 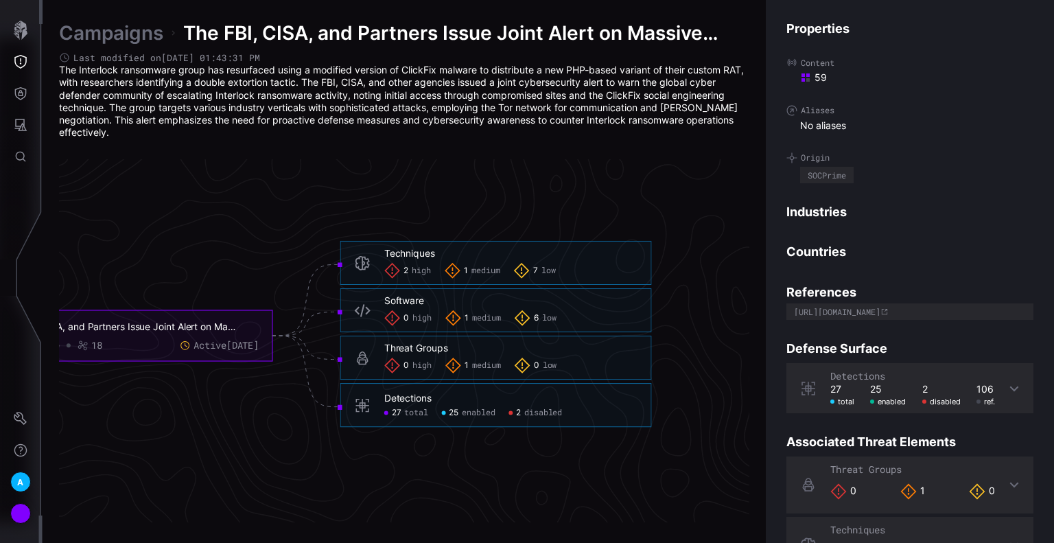 I want to click on div: The FBI, CISA, and Partners Issue Joint Alert on Massive Attacks via the ClickFix Social Engineer..., so click(x=119, y=327).